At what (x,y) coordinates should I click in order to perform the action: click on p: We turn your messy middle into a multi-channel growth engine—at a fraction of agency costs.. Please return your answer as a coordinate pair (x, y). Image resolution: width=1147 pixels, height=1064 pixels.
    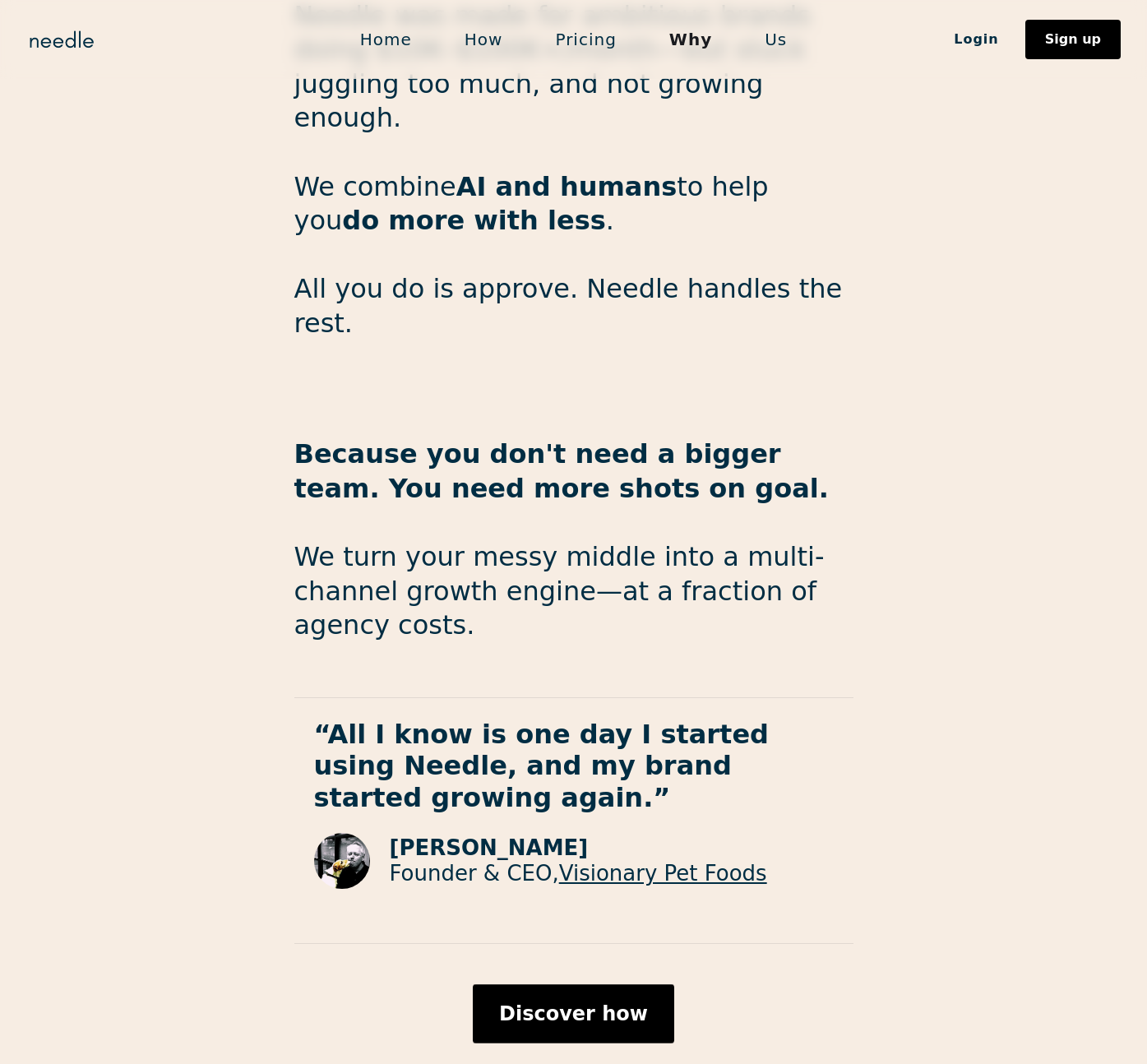
    Looking at the image, I should click on (574, 540).